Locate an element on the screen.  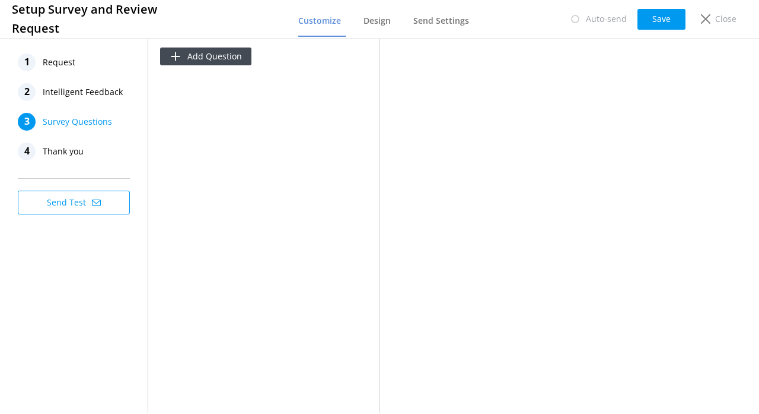
span: Design is located at coordinates (377, 21).